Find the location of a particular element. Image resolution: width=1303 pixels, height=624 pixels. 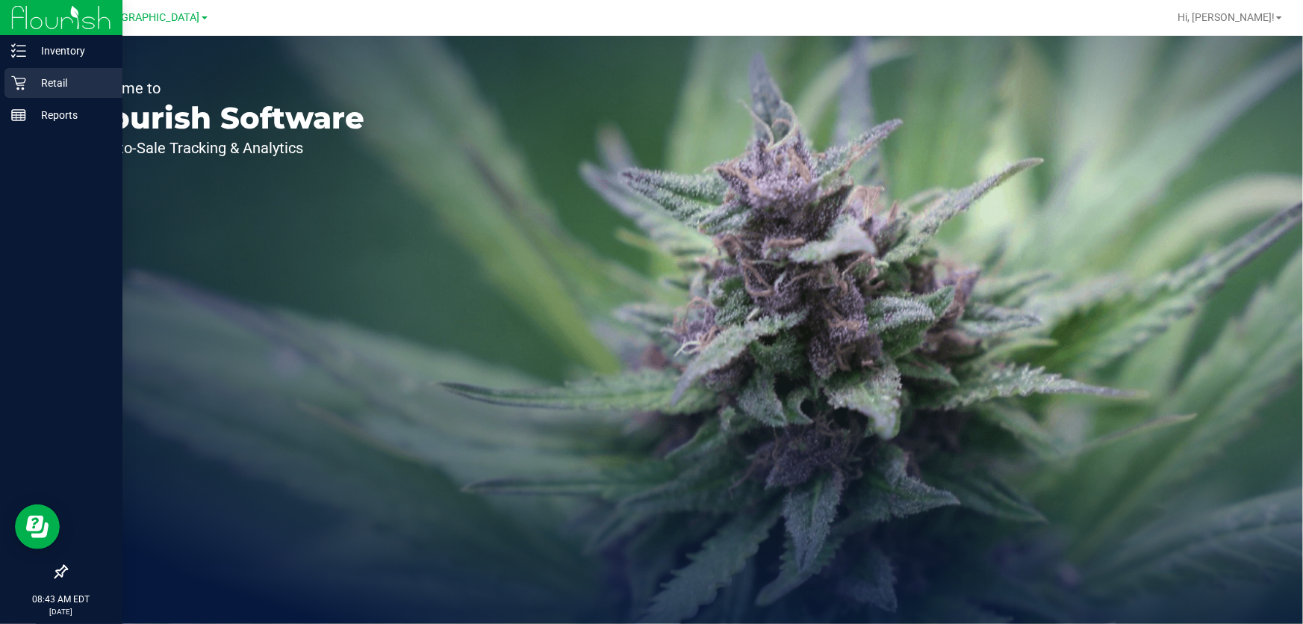

p: Welcome to is located at coordinates (223, 88).